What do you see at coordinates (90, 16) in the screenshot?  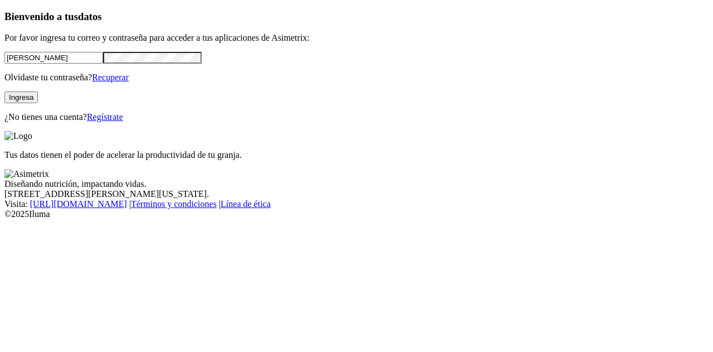 I see `span: datos` at bounding box center [90, 16].